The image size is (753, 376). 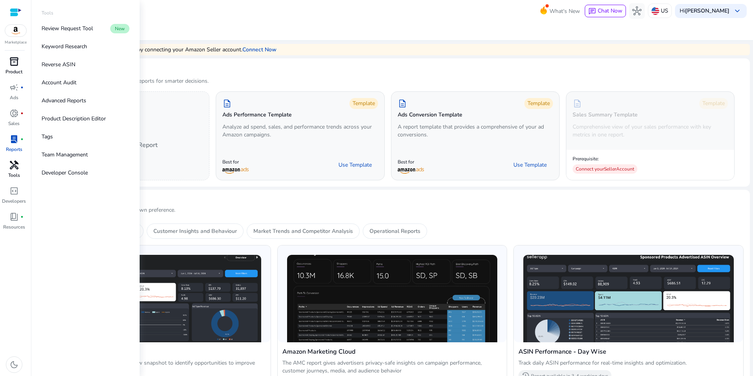 I want to click on p: The AMC report gives advertisers privacy-safe insights on campaign performance, customer journeys..., so click(x=392, y=367).